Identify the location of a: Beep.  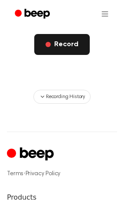
(33, 14).